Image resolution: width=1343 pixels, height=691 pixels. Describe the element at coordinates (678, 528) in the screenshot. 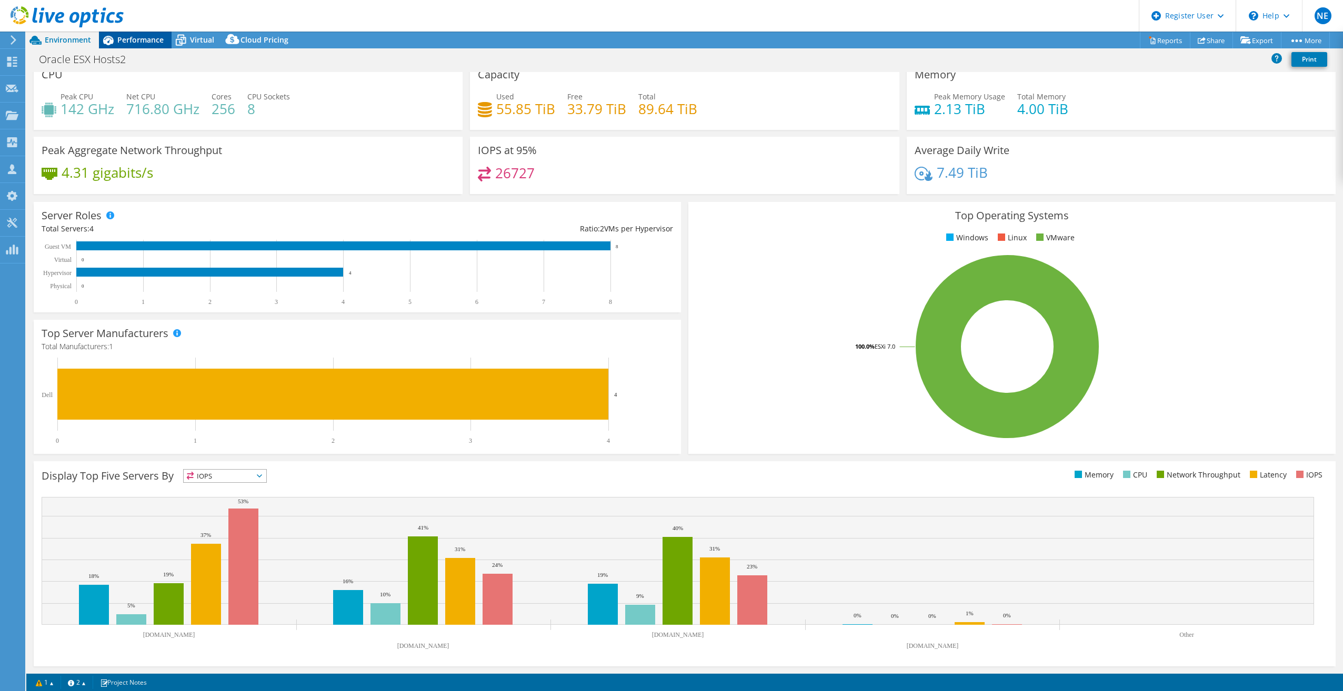

I see `text: 40%` at that location.